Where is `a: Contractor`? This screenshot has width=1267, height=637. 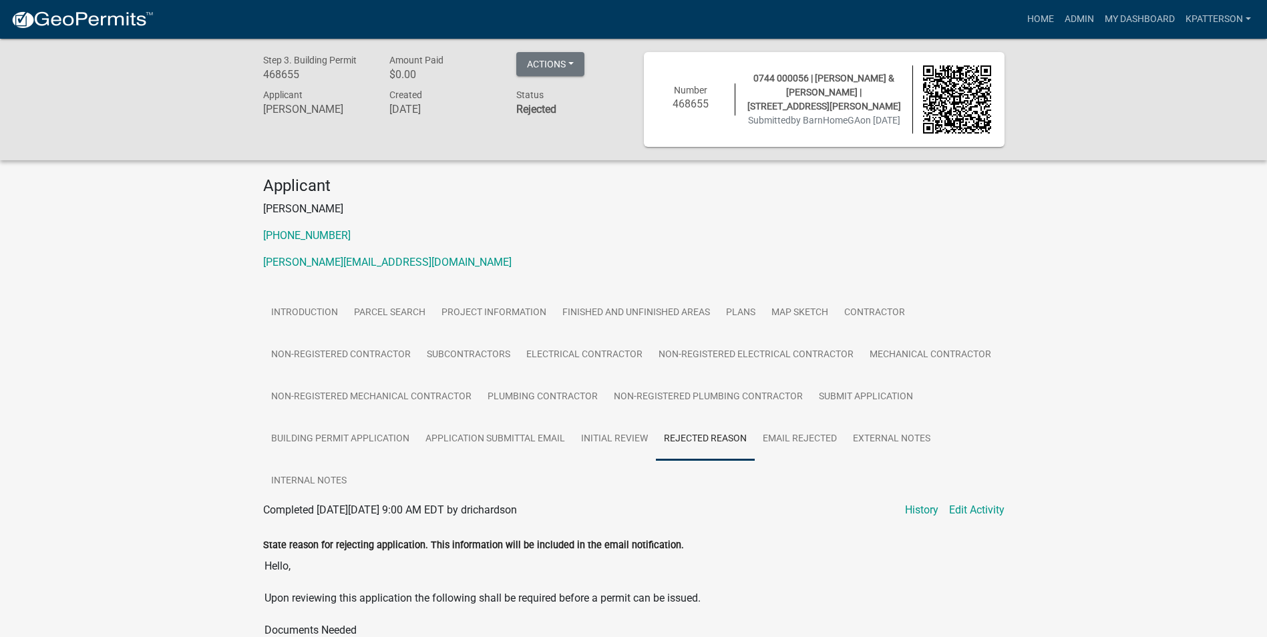
a: Contractor is located at coordinates (874, 313).